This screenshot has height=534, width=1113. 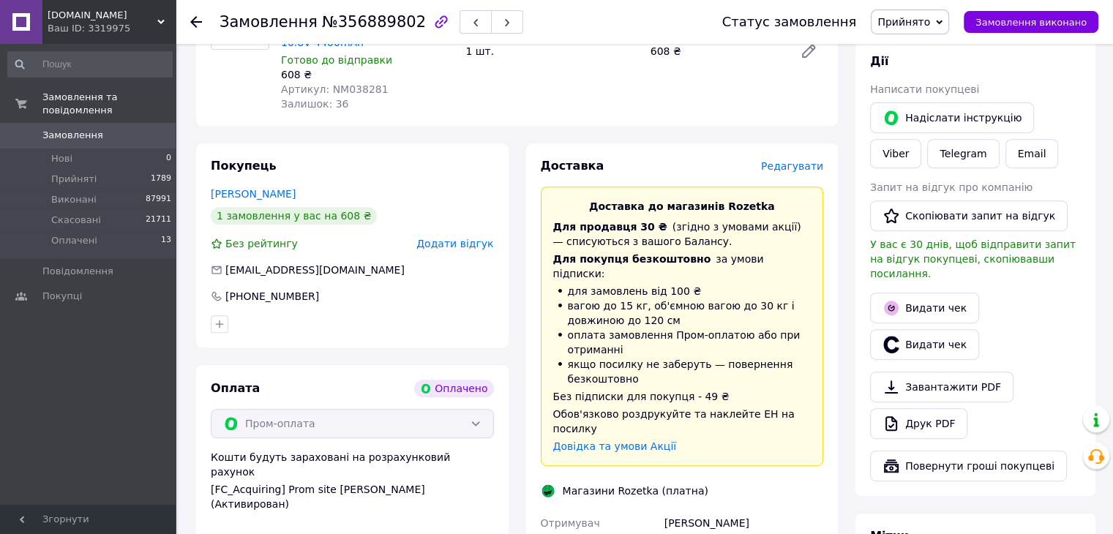 What do you see at coordinates (635, 491) in the screenshot?
I see `div: Магазини Rozetka (платна)` at bounding box center [635, 491].